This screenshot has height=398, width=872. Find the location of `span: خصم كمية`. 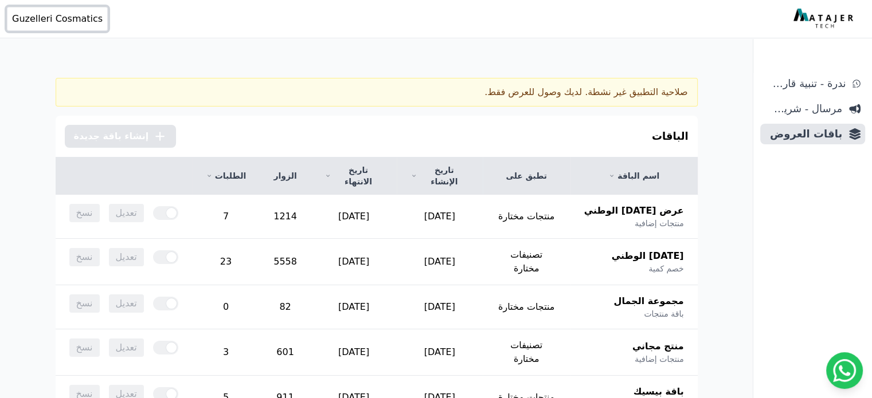

span: خصم كمية is located at coordinates (665, 269).